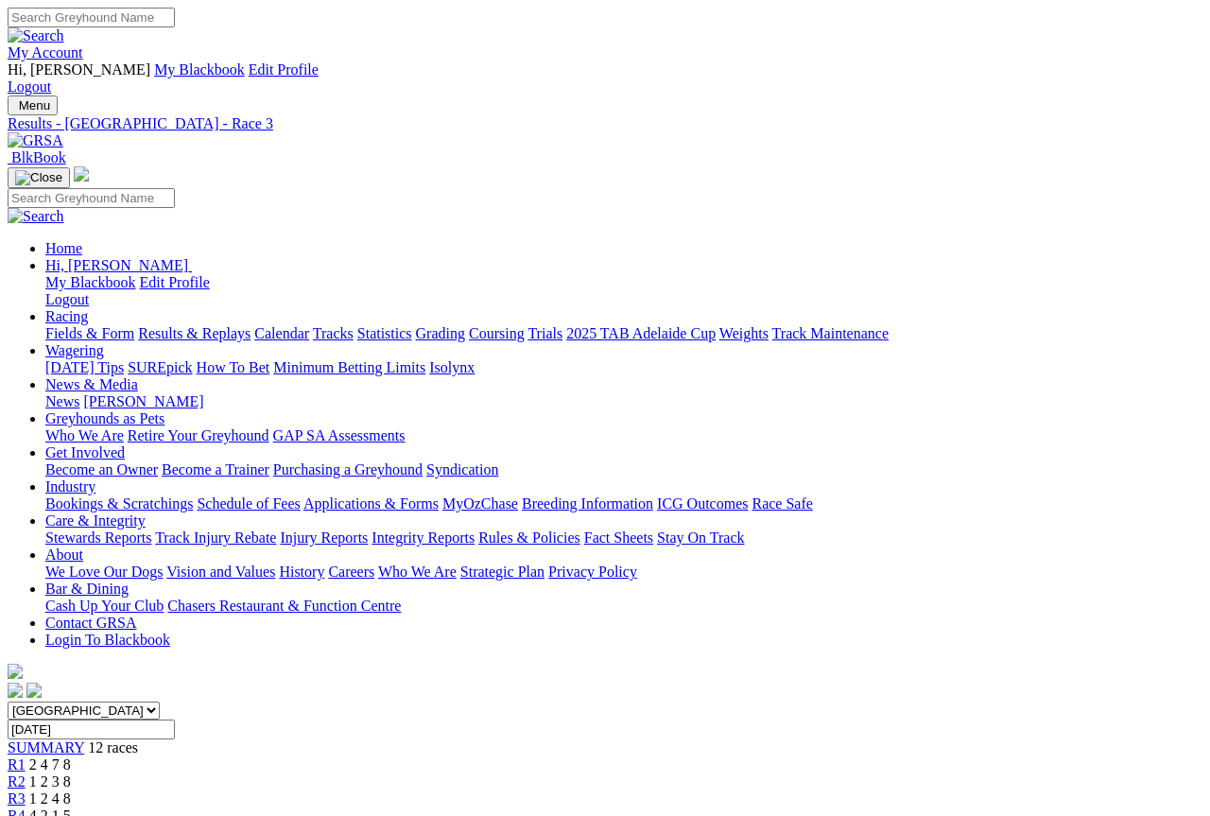  What do you see at coordinates (323, 537) in the screenshot?
I see `a: Injury Reports` at bounding box center [323, 537].